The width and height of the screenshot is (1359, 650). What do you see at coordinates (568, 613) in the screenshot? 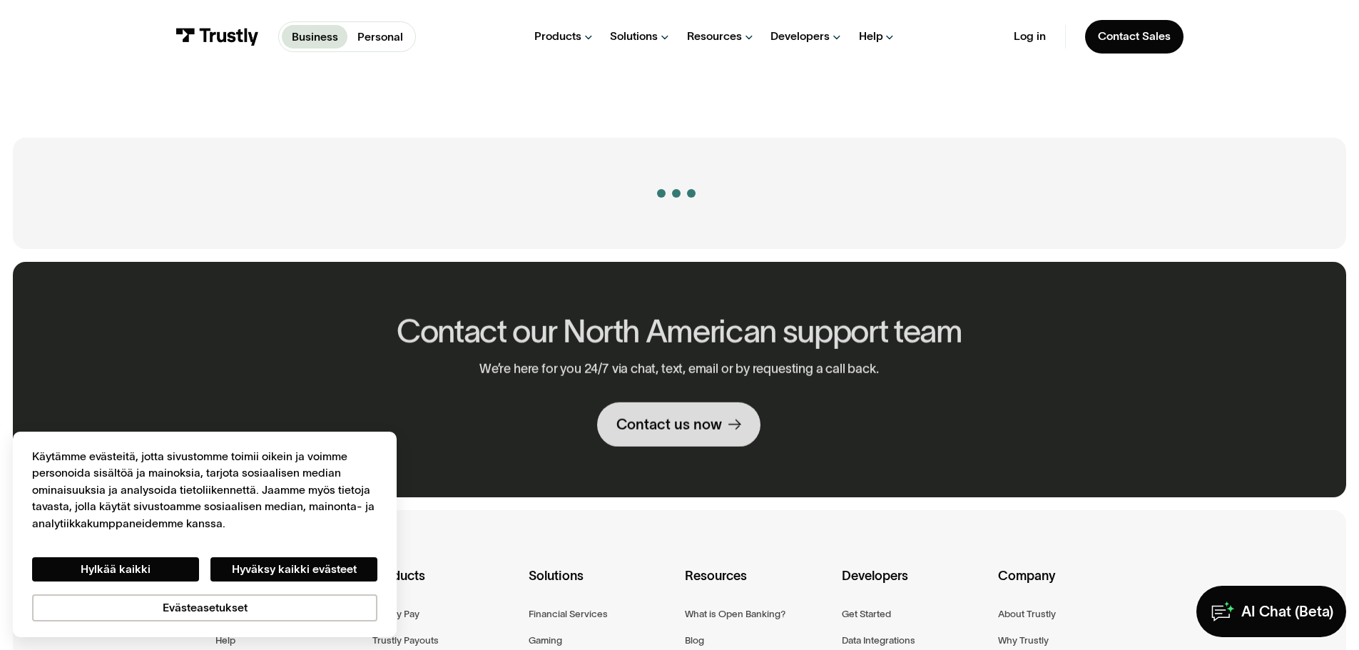
I see `div: Financial Services` at bounding box center [568, 613].